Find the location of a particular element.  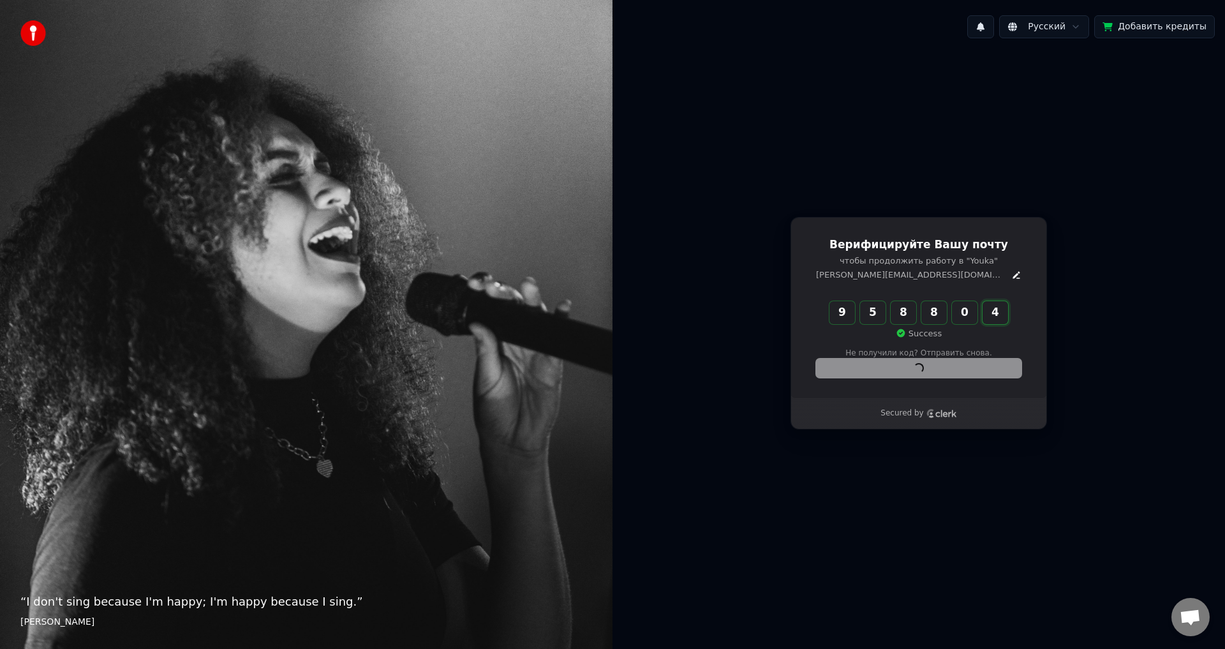

p: чтобы продолжить работу в "Youka" is located at coordinates (919, 261).